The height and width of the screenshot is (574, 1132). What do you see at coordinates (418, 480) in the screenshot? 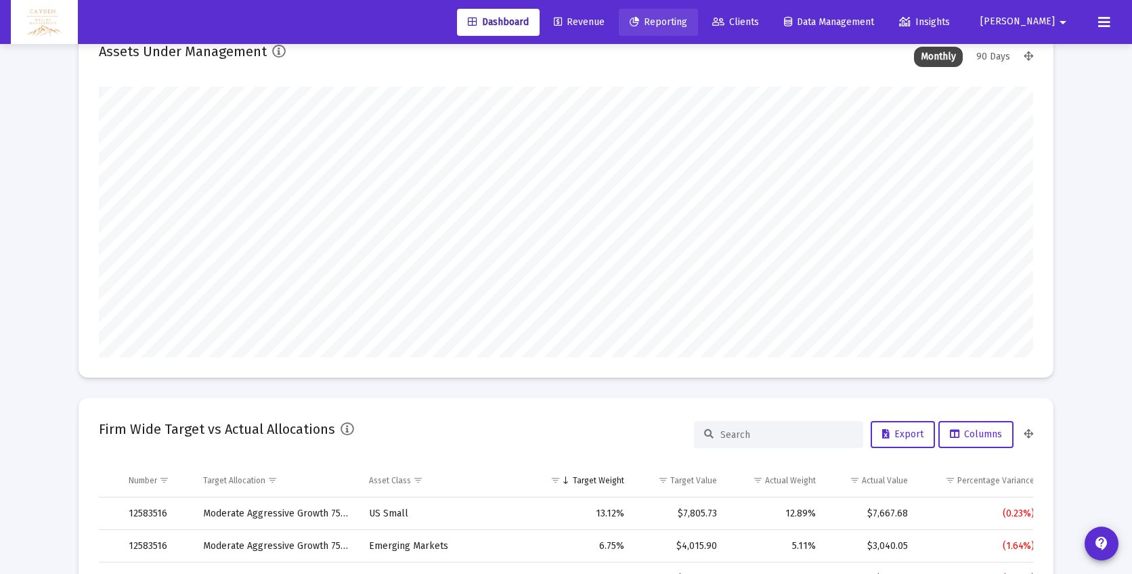
I see `span: Show filter options for column 'Asset Class'` at bounding box center [418, 480].